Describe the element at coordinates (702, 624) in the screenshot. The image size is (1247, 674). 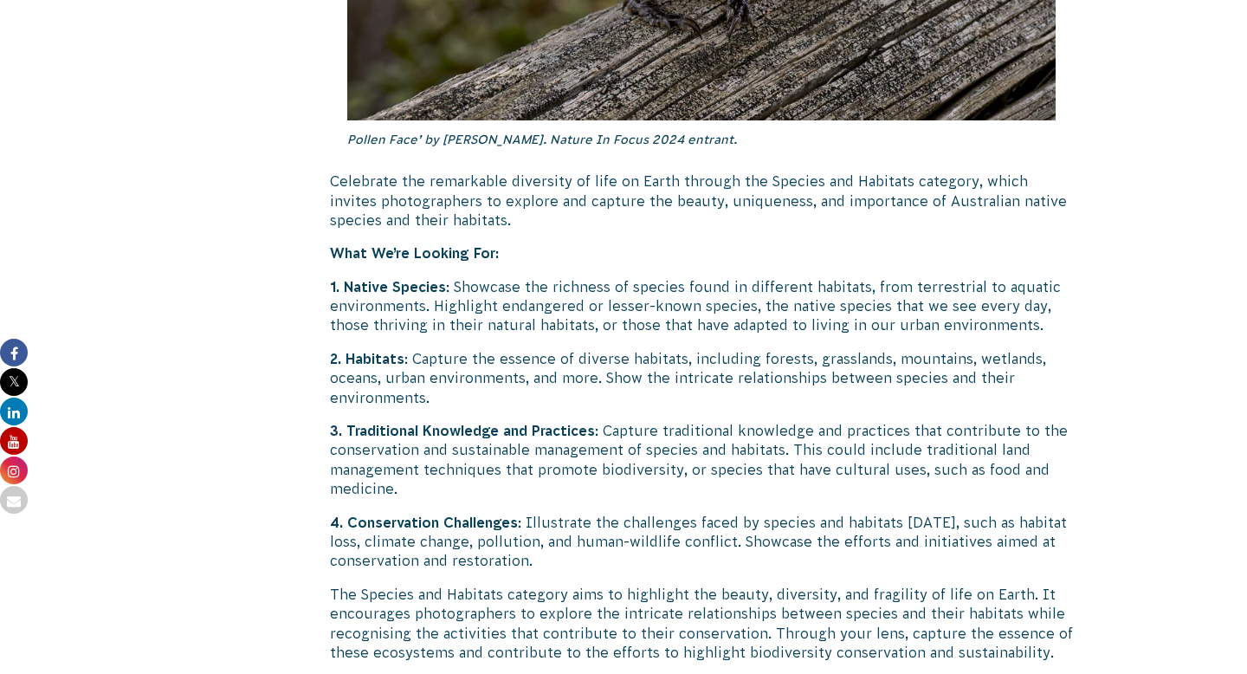
I see `p: The Species and Habitats category aims to highlight the beauty, diversity, and fragility of life ...` at that location.